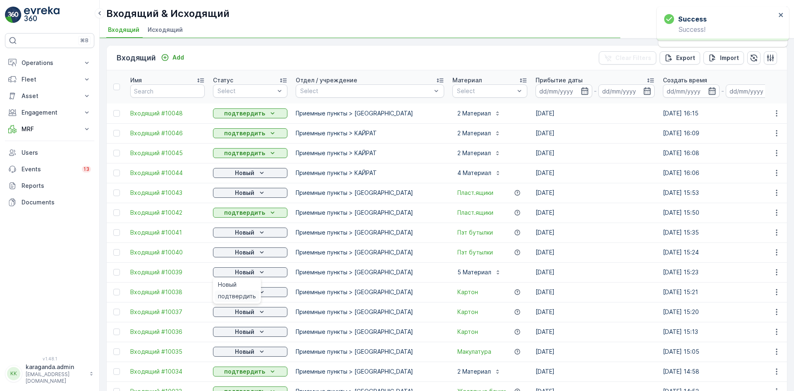 The width and height of the screenshot is (794, 391). What do you see at coordinates (167, 153) in the screenshot?
I see `a: Входящий #10045` at bounding box center [167, 153].